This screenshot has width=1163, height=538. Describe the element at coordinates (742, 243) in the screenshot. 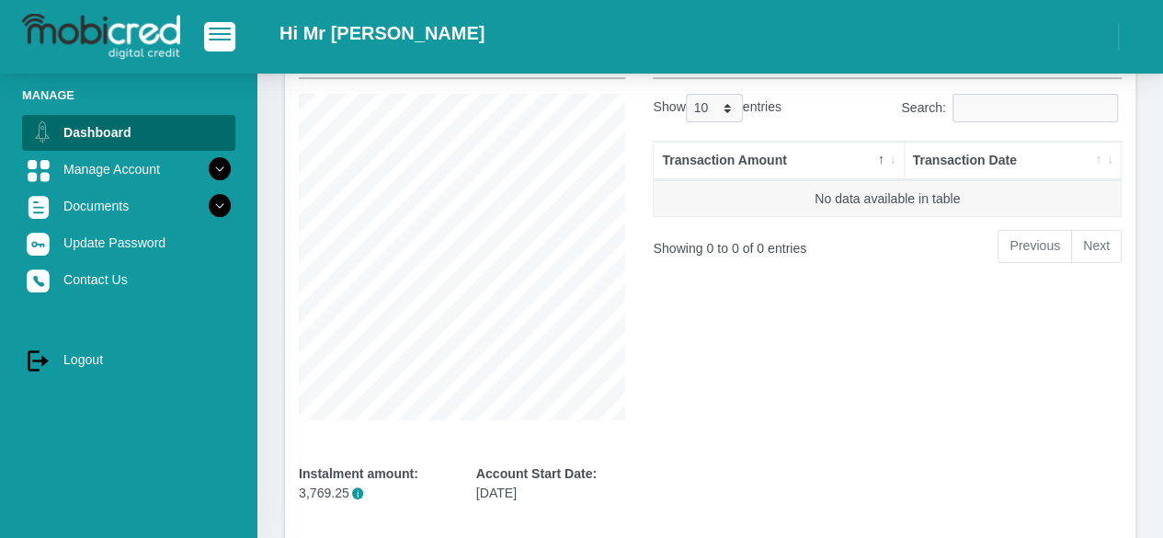

I see `div: Showing 0 to 0 of 0 entries` at that location.